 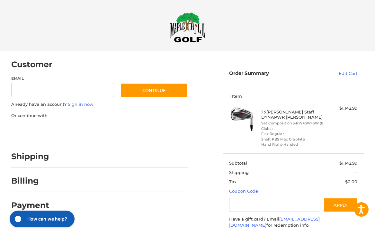 I want to click on p: Or continue with, so click(x=100, y=116).